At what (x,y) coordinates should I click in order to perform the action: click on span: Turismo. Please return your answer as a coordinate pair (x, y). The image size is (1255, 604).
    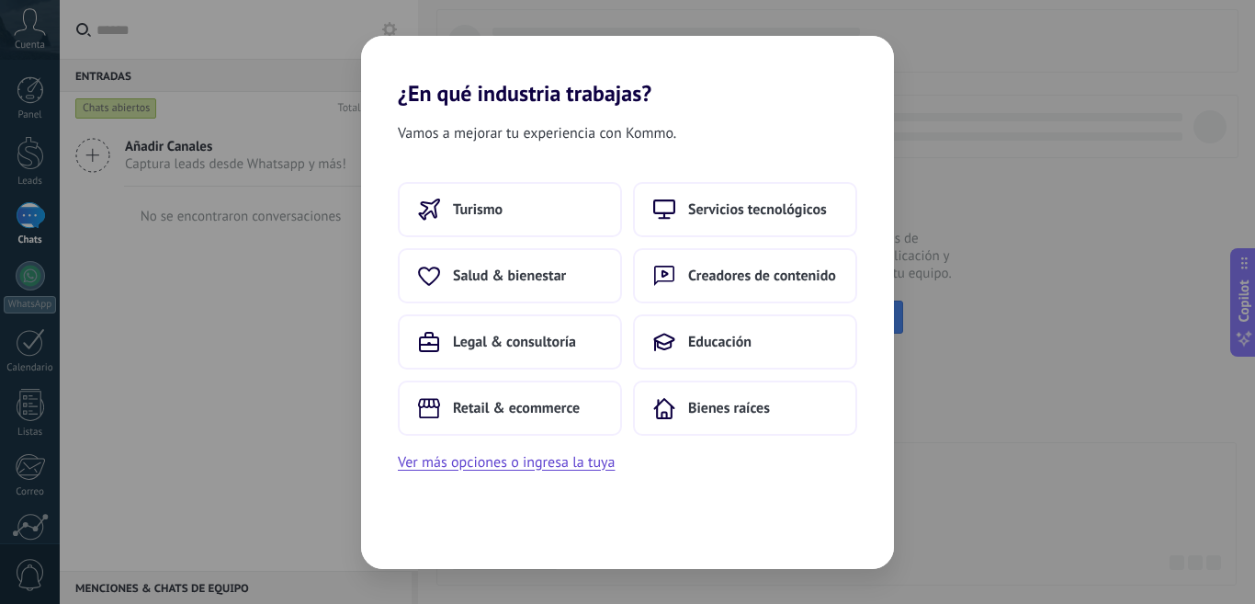
    Looking at the image, I should click on (478, 210).